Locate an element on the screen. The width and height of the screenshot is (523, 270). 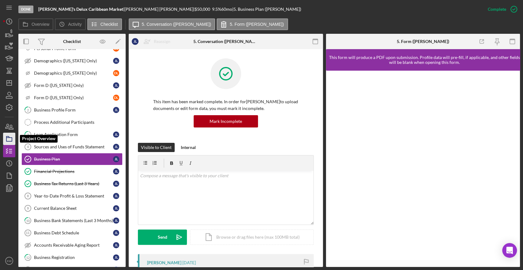
a: 3Loan Application FormJL is located at coordinates (72, 134).